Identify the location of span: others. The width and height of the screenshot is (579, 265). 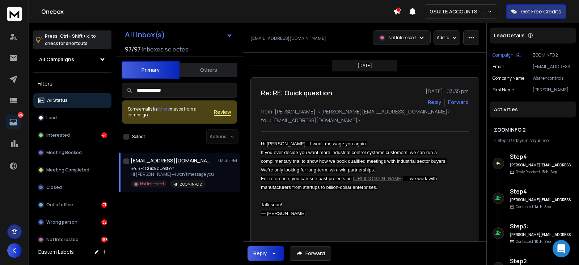
(163, 109).